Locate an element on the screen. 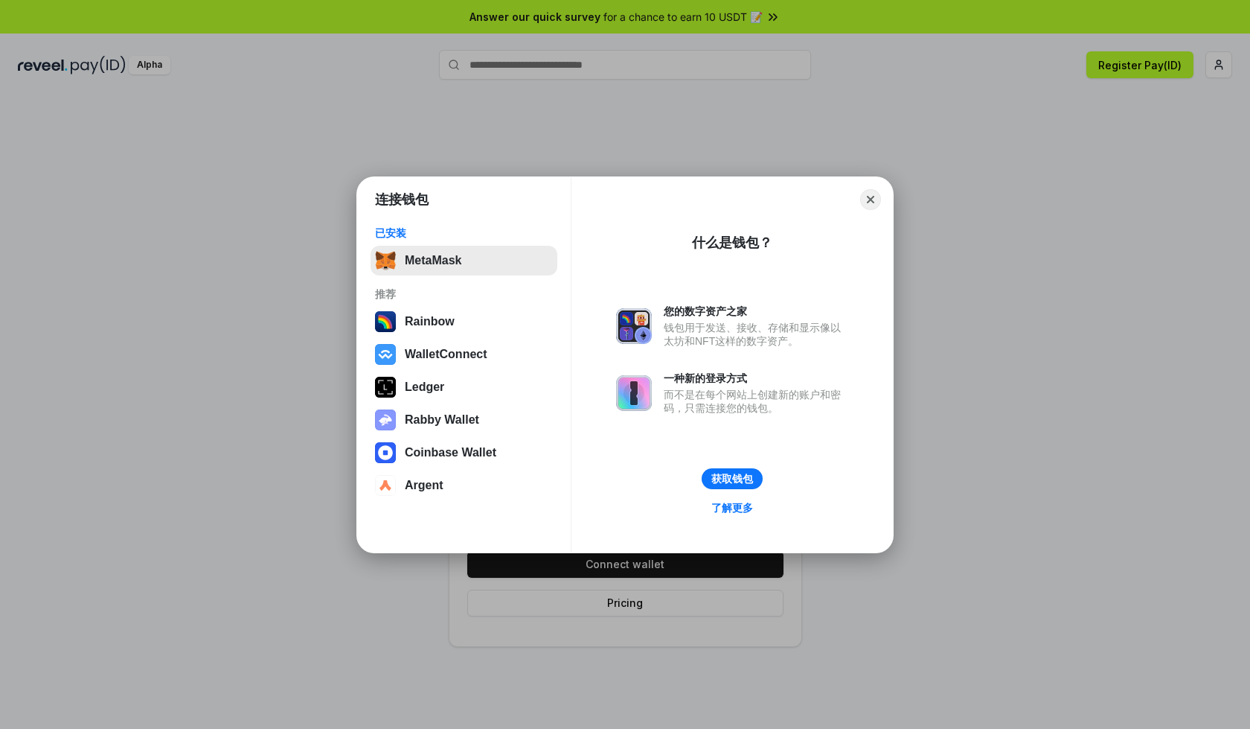 The width and height of the screenshot is (1250, 729). button: Coinbase Wallet is located at coordinates (464, 453).